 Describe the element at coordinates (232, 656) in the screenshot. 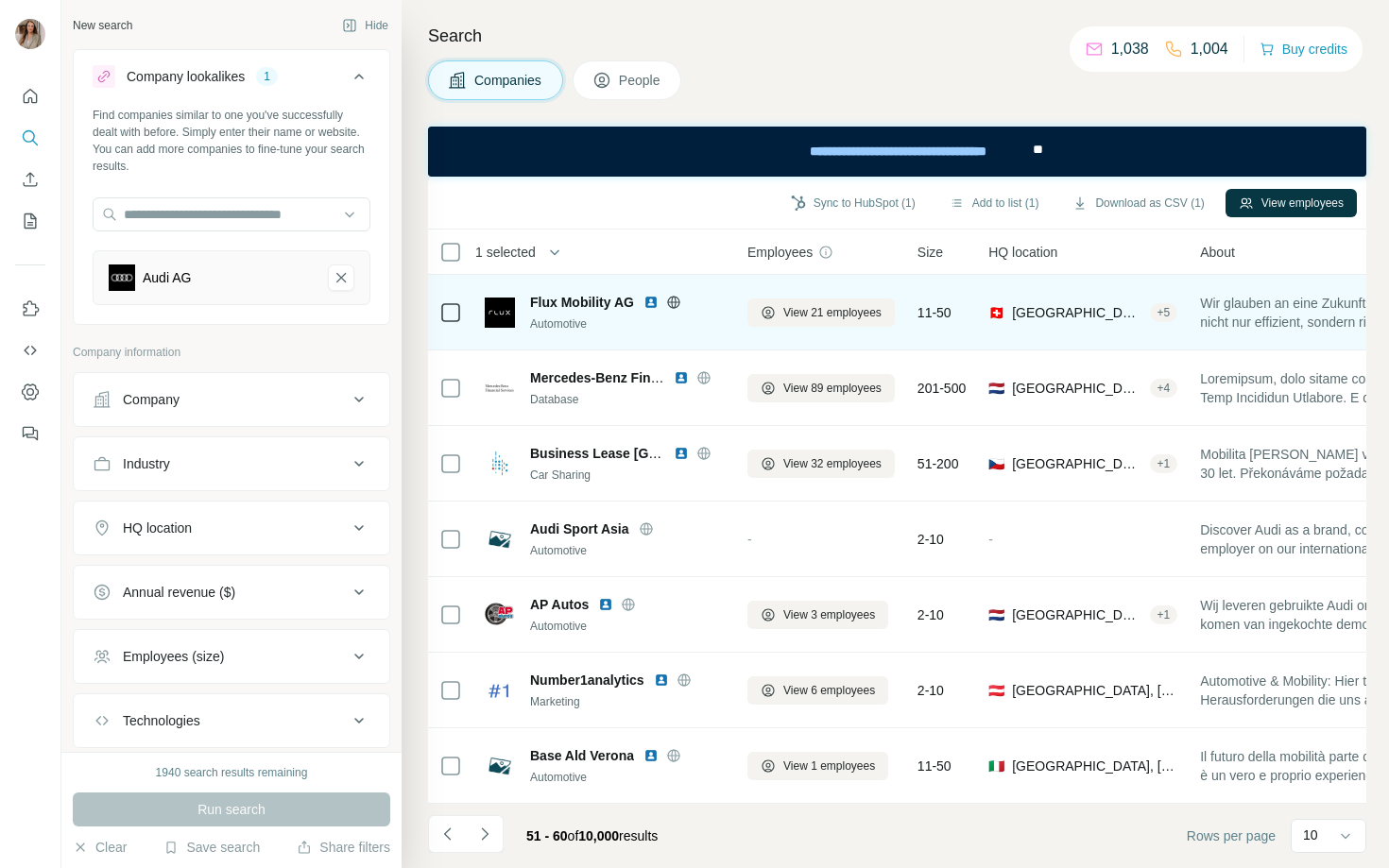

I see `button: Employees (size)` at that location.